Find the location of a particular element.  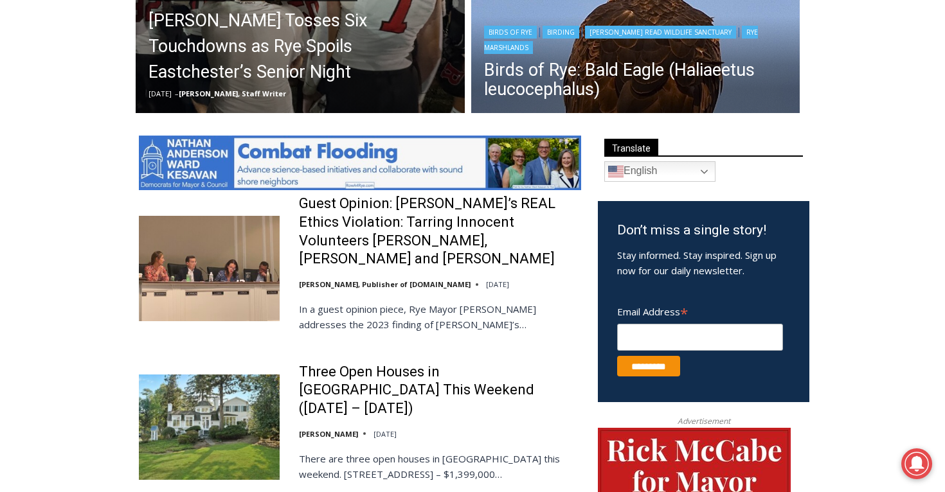

span: Translate is located at coordinates (631, 147).